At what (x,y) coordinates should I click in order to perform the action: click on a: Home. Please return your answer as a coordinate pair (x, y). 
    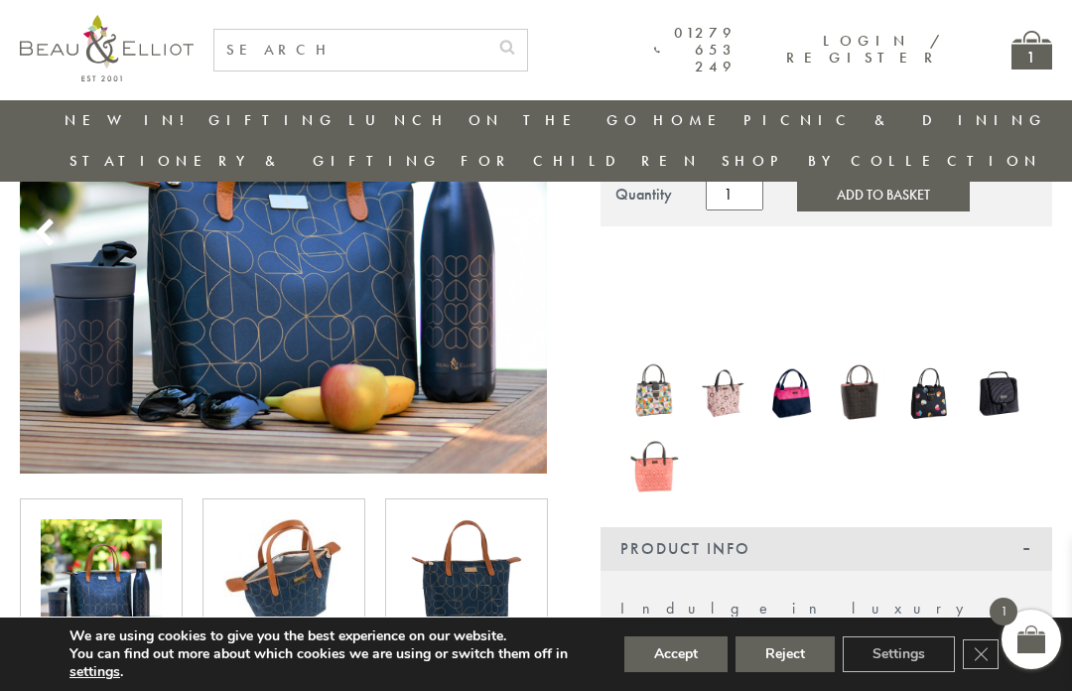
    Looking at the image, I should click on (693, 120).